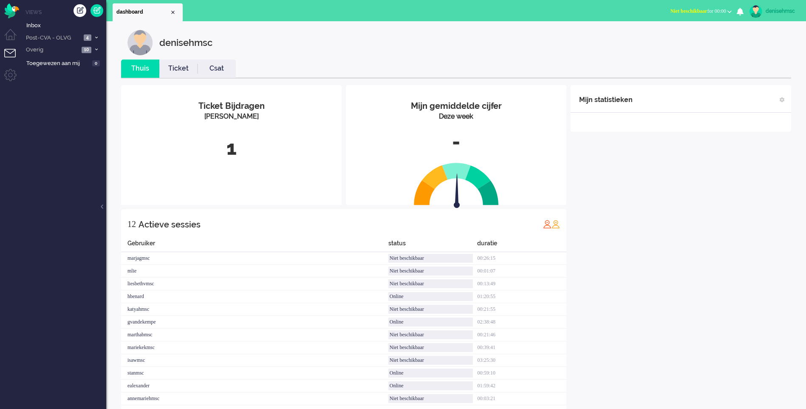 The height and width of the screenshot is (409, 806). Describe the element at coordinates (140, 43) in the screenshot. I see `img: customer.svg` at that location.